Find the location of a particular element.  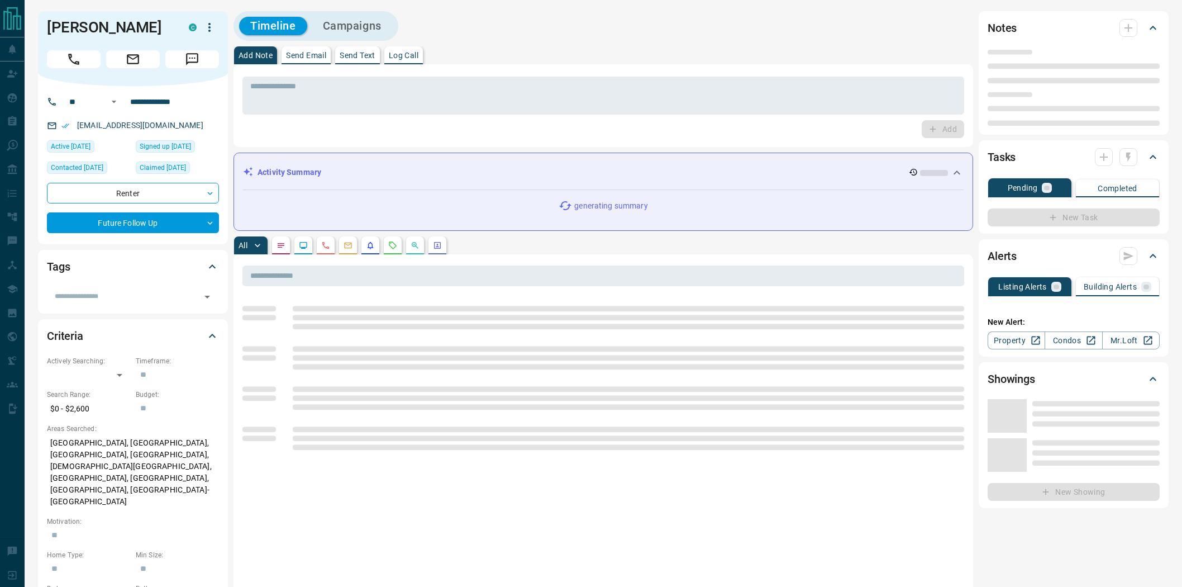

svg: Notes is located at coordinates (281, 245).